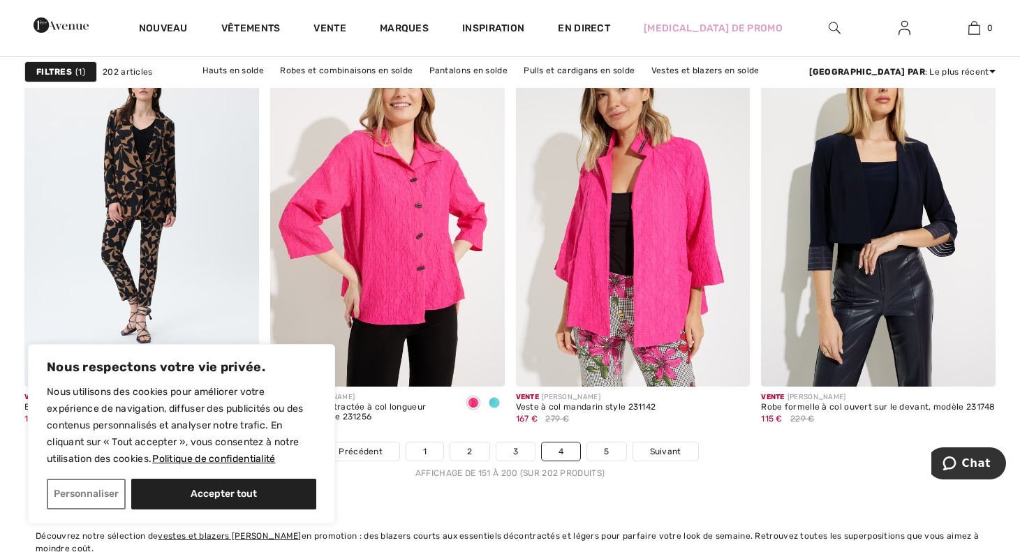  What do you see at coordinates (584, 28) in the screenshot?
I see `font: En direct` at bounding box center [584, 28].